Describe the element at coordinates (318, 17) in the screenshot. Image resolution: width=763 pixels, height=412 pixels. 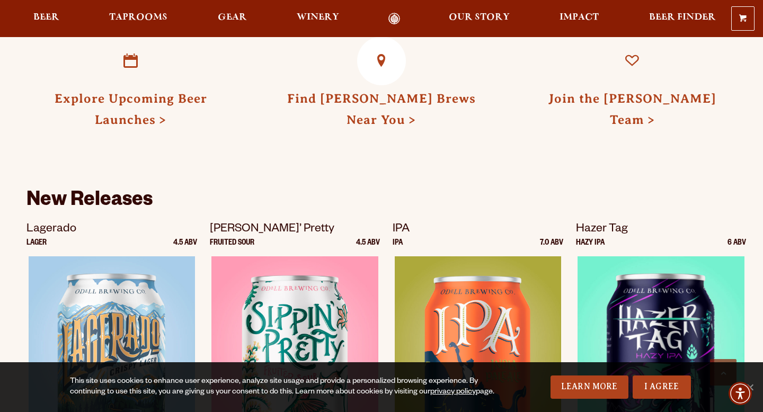
I see `span: Winery` at that location.